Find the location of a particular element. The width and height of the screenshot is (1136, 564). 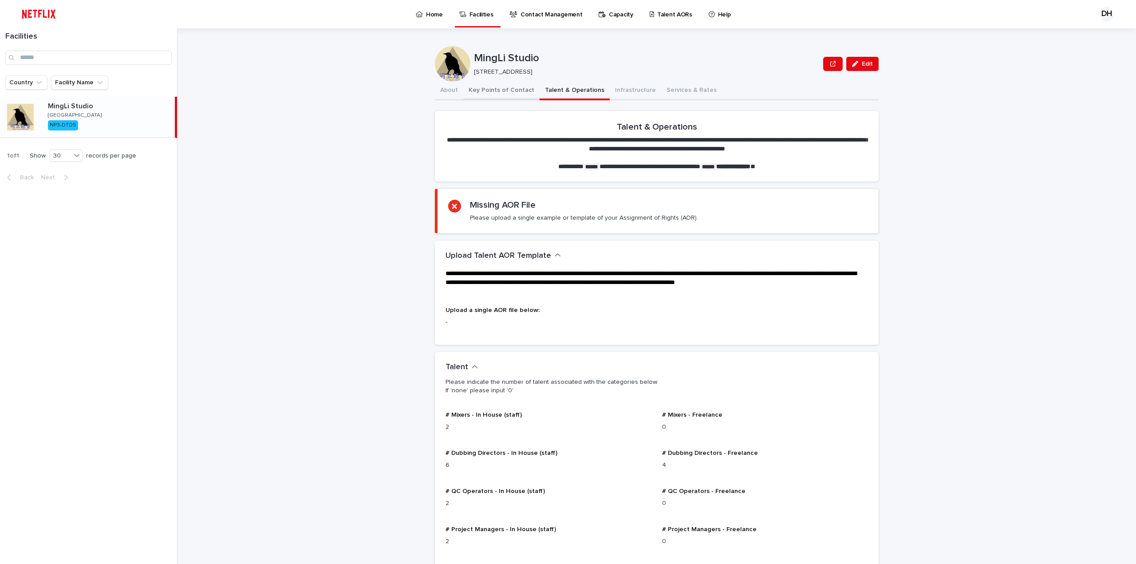

p: 4 is located at coordinates (765, 465).